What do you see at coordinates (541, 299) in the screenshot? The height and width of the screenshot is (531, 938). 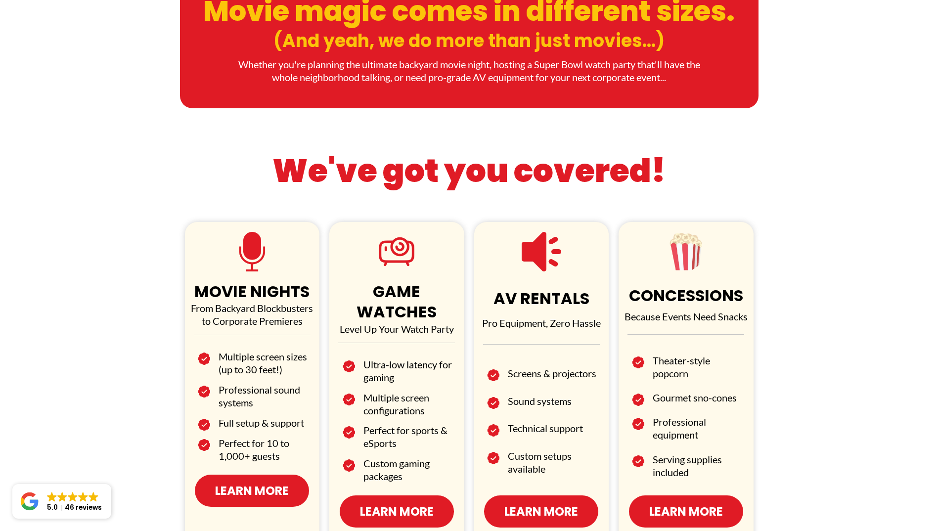 I see `h1: AV RENTALS` at bounding box center [541, 299].